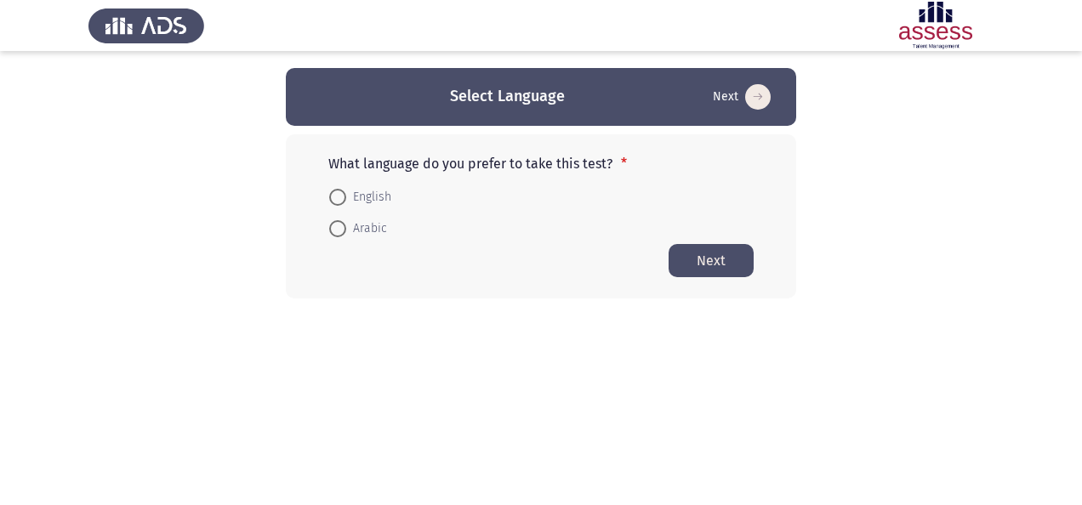  I want to click on img: Assess Talent Management logo, so click(146, 26).